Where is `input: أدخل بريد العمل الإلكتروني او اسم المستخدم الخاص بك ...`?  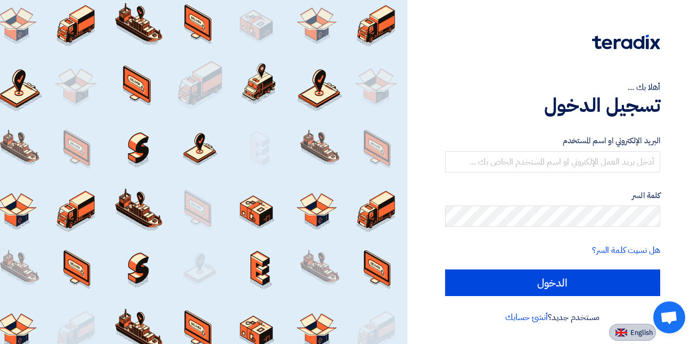 input: أدخل بريد العمل الإلكتروني او اسم المستخدم الخاص بك ... is located at coordinates (553, 162).